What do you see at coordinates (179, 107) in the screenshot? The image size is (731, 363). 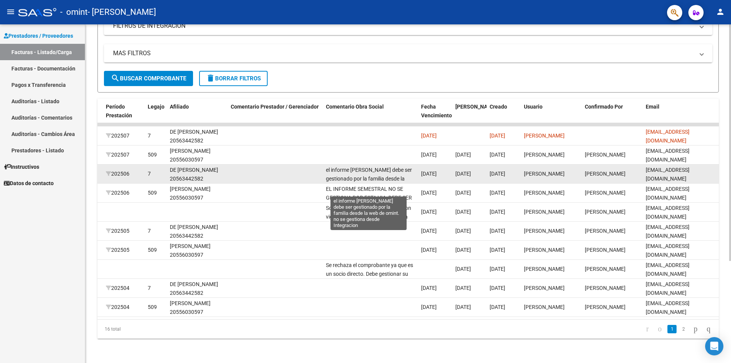 I see `span: Afiliado` at bounding box center [179, 107].